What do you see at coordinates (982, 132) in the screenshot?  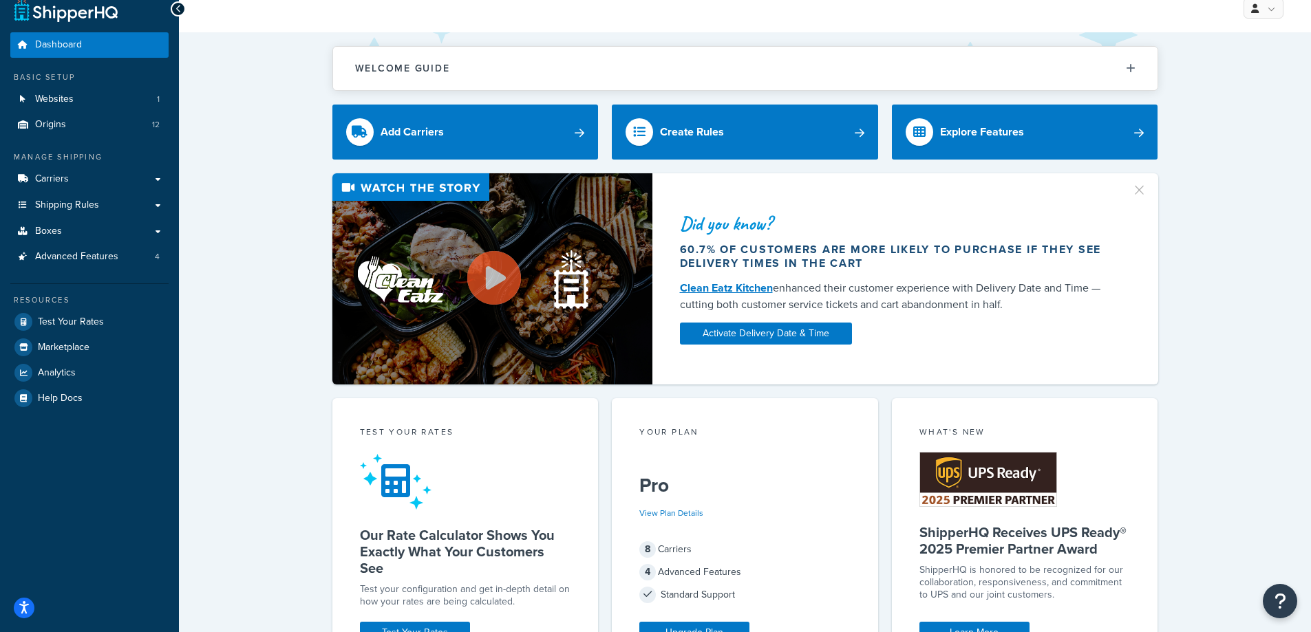 I see `div: Explore Features` at bounding box center [982, 132].